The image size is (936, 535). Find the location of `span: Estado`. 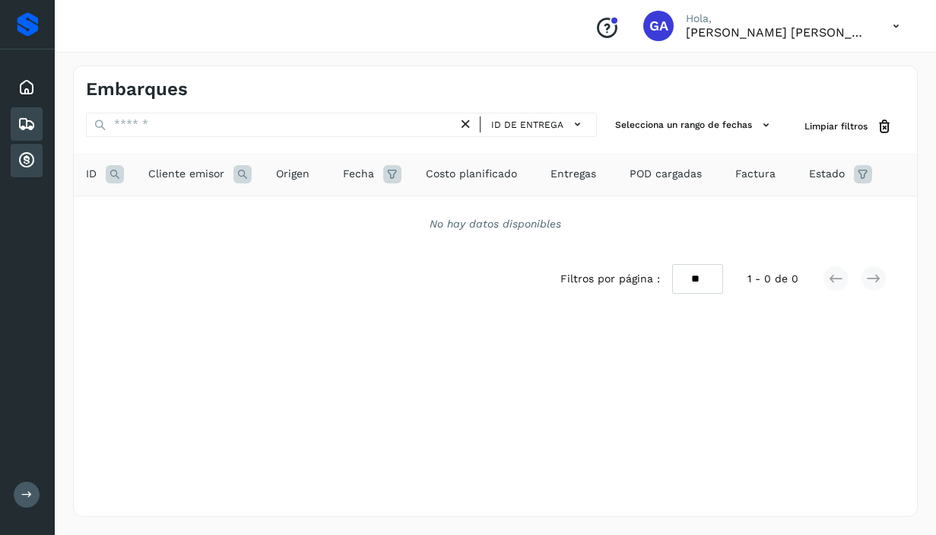

span: Estado is located at coordinates (827, 173).